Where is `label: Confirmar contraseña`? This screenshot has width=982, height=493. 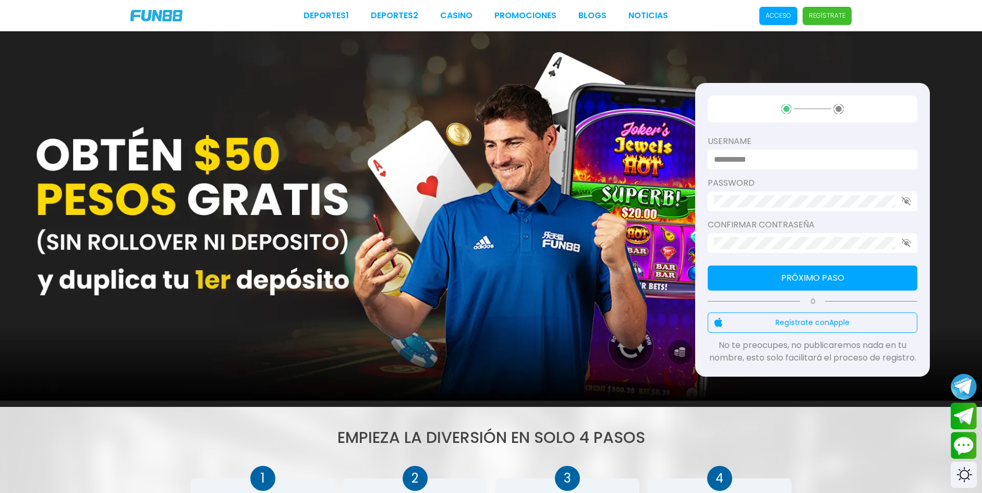 label: Confirmar contraseña is located at coordinates (813, 225).